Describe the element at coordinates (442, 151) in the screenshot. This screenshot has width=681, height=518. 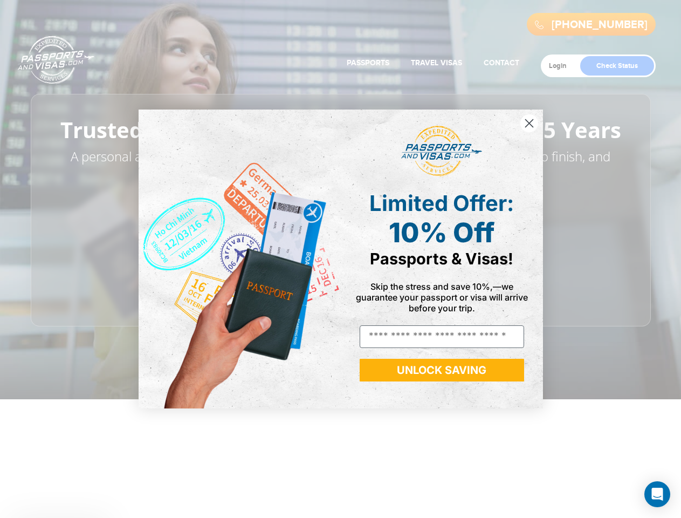
I see `img: passports and visas` at that location.